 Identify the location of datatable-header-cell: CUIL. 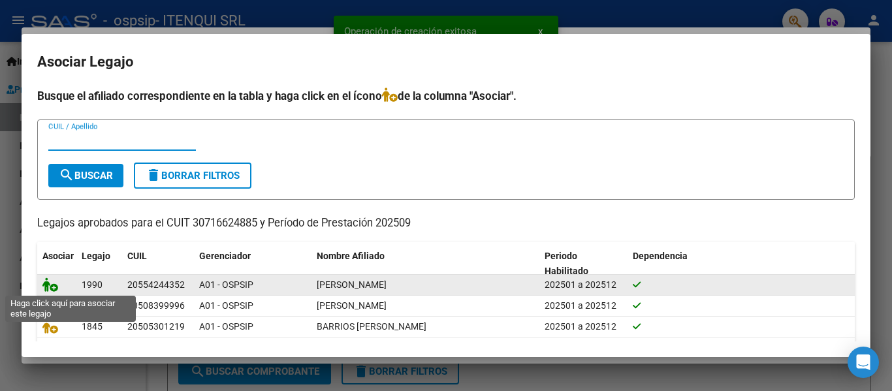
(158, 264).